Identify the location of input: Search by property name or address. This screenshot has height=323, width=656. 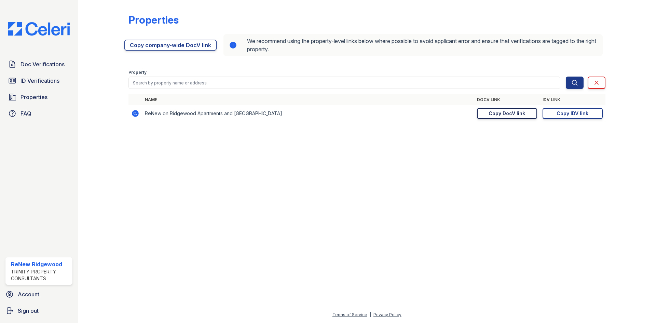
(344, 83).